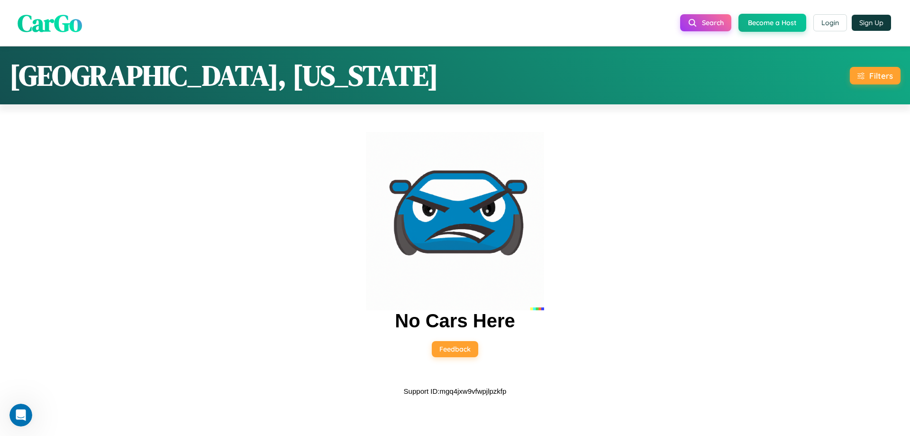 The width and height of the screenshot is (910, 436). What do you see at coordinates (830, 23) in the screenshot?
I see `button: Login` at bounding box center [830, 23].